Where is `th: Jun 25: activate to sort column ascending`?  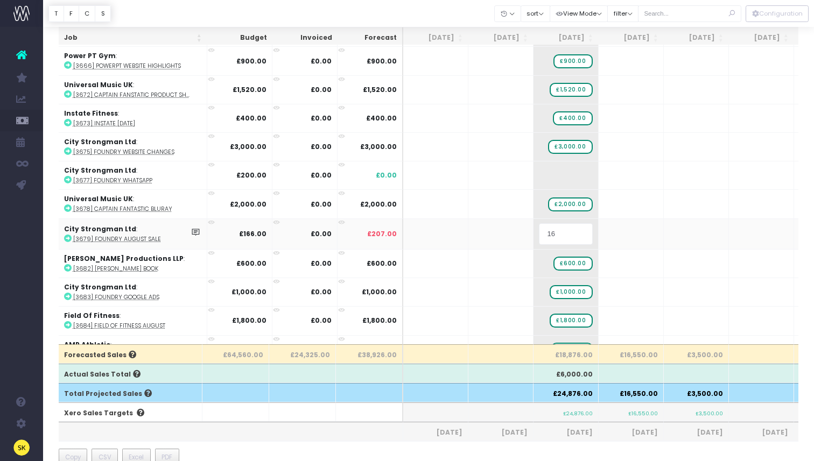
th: Jun 25: activate to sort column ascending is located at coordinates (436, 38).